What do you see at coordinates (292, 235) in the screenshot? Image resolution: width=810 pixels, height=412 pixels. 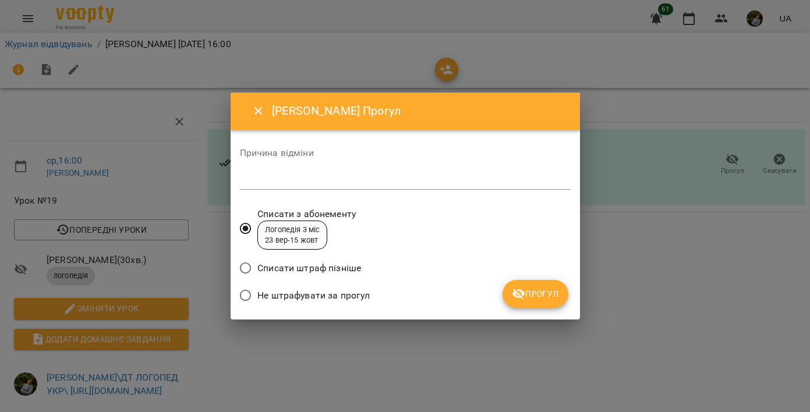 I see `div: Логопедія 3 міс 23 вер - 15 жовт` at bounding box center [292, 235].